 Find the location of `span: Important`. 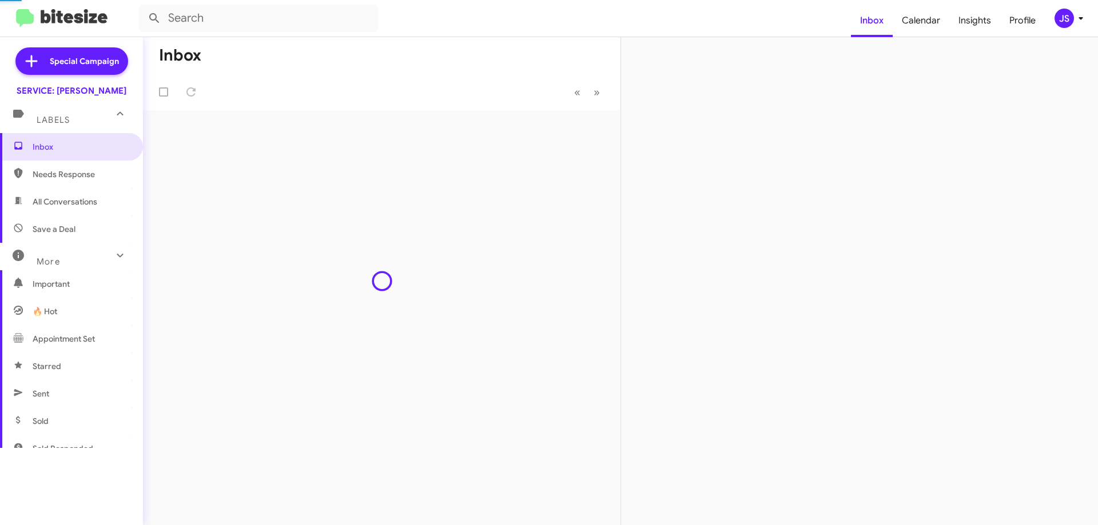

span: Important is located at coordinates (81, 284).